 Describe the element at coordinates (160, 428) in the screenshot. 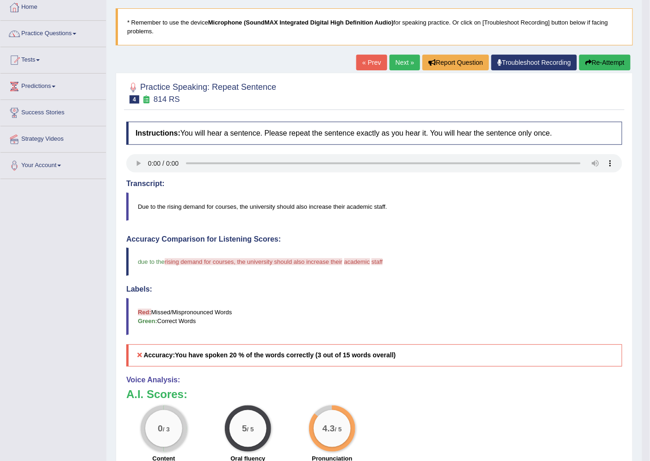

I see `big: 0` at that location.